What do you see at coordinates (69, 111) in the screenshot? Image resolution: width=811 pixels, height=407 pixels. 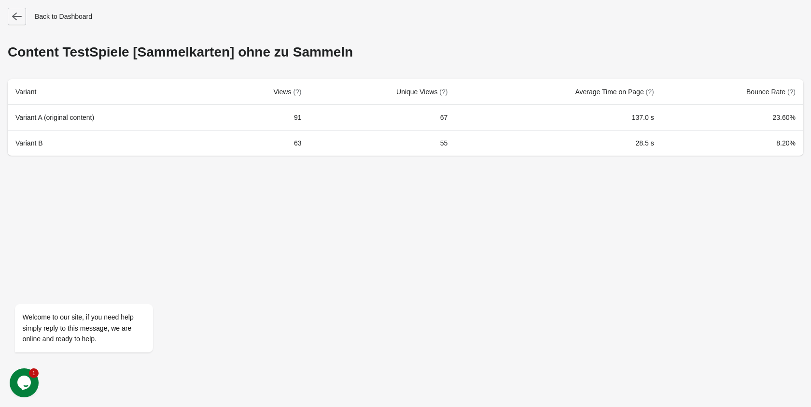 I see `span: Welcome to our site, if you need help simply reply to this message, we are online and ready to help.` at bounding box center [69, 111].